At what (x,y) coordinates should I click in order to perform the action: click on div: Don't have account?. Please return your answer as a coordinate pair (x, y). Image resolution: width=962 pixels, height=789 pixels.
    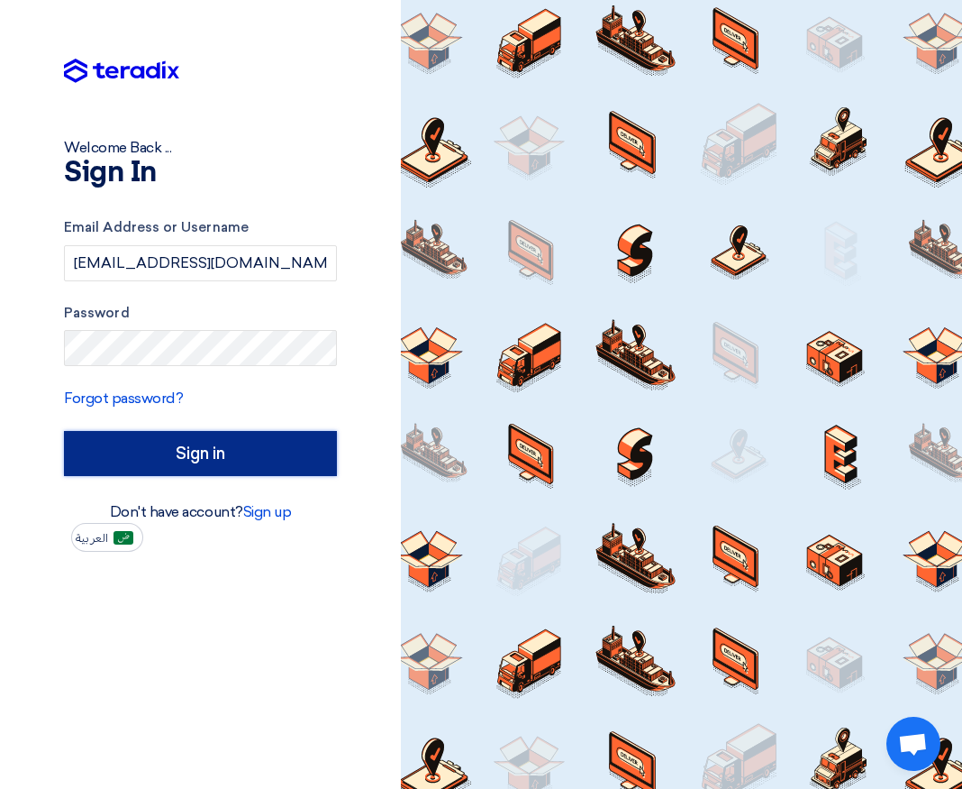
    Looking at the image, I should click on (200, 512).